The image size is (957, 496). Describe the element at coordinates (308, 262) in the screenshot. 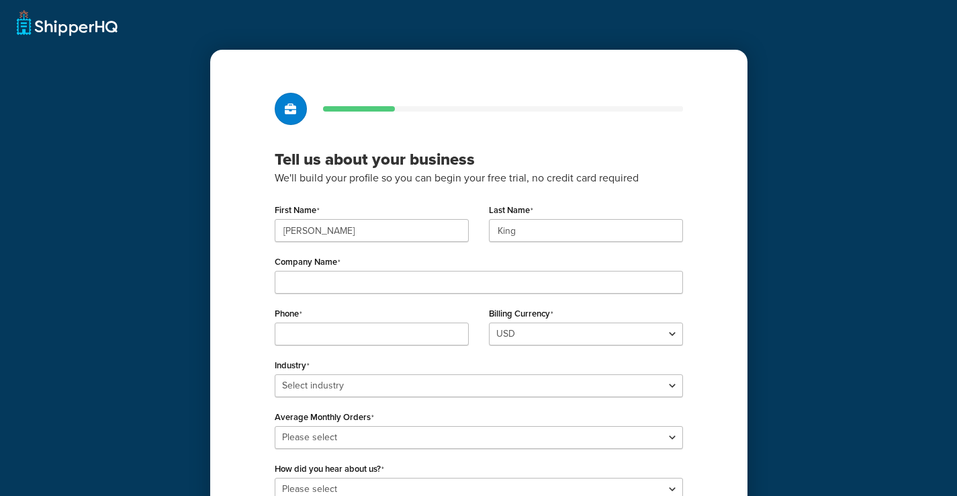

I see `label: Company Name` at that location.